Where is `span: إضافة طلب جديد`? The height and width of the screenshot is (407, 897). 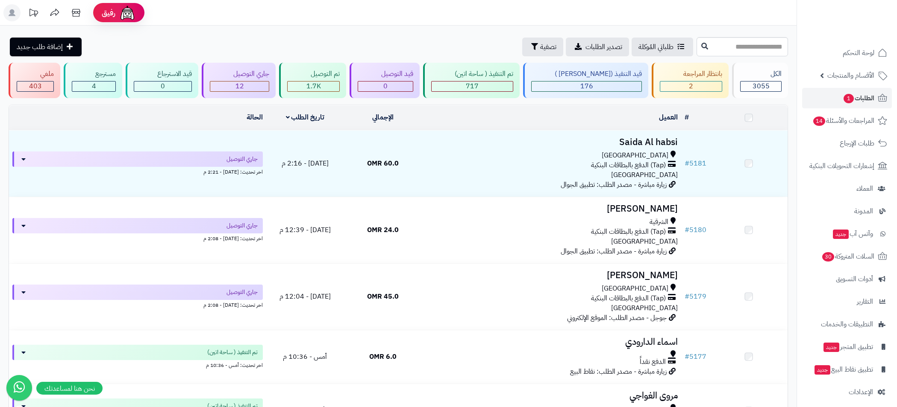 span: إضافة طلب جديد is located at coordinates (40, 47).